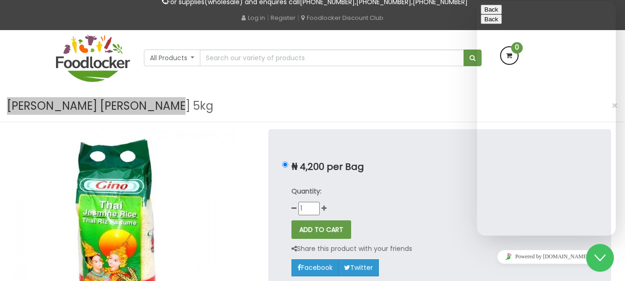 Image resolution: width=625 pixels, height=281 pixels. What do you see at coordinates (253, 18) in the screenshot?
I see `a: Log in` at bounding box center [253, 18].